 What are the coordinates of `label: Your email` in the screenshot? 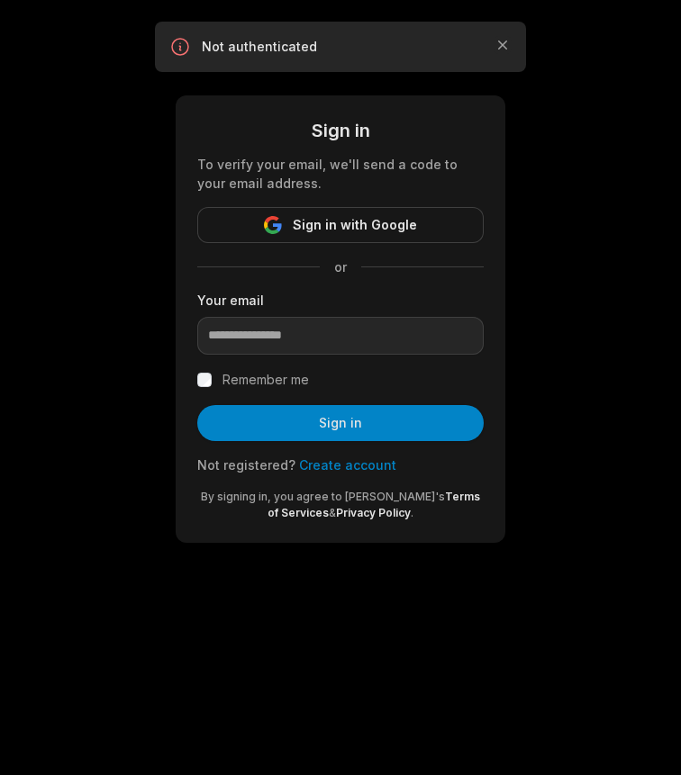 It's located at (340, 300).